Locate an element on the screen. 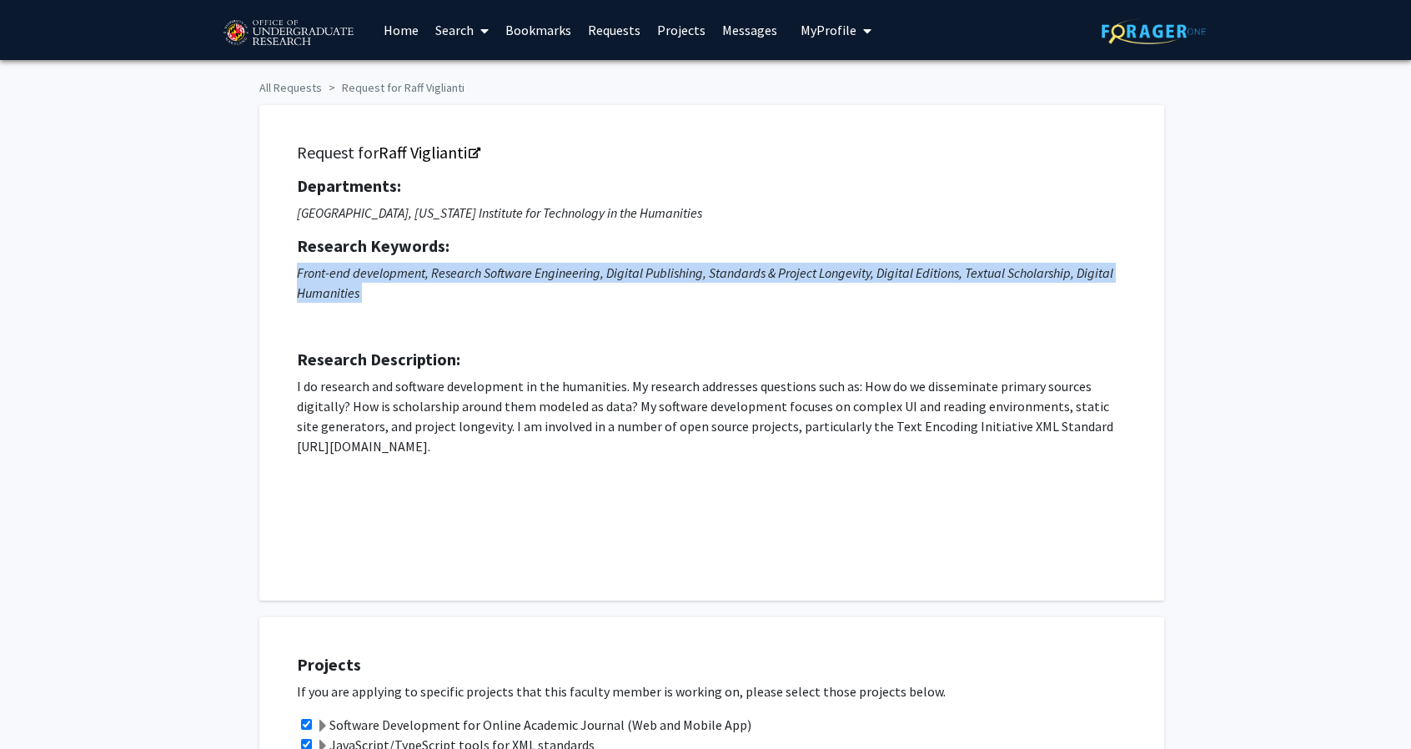 The height and width of the screenshot is (749, 1411). a: Messages is located at coordinates (749, 30).